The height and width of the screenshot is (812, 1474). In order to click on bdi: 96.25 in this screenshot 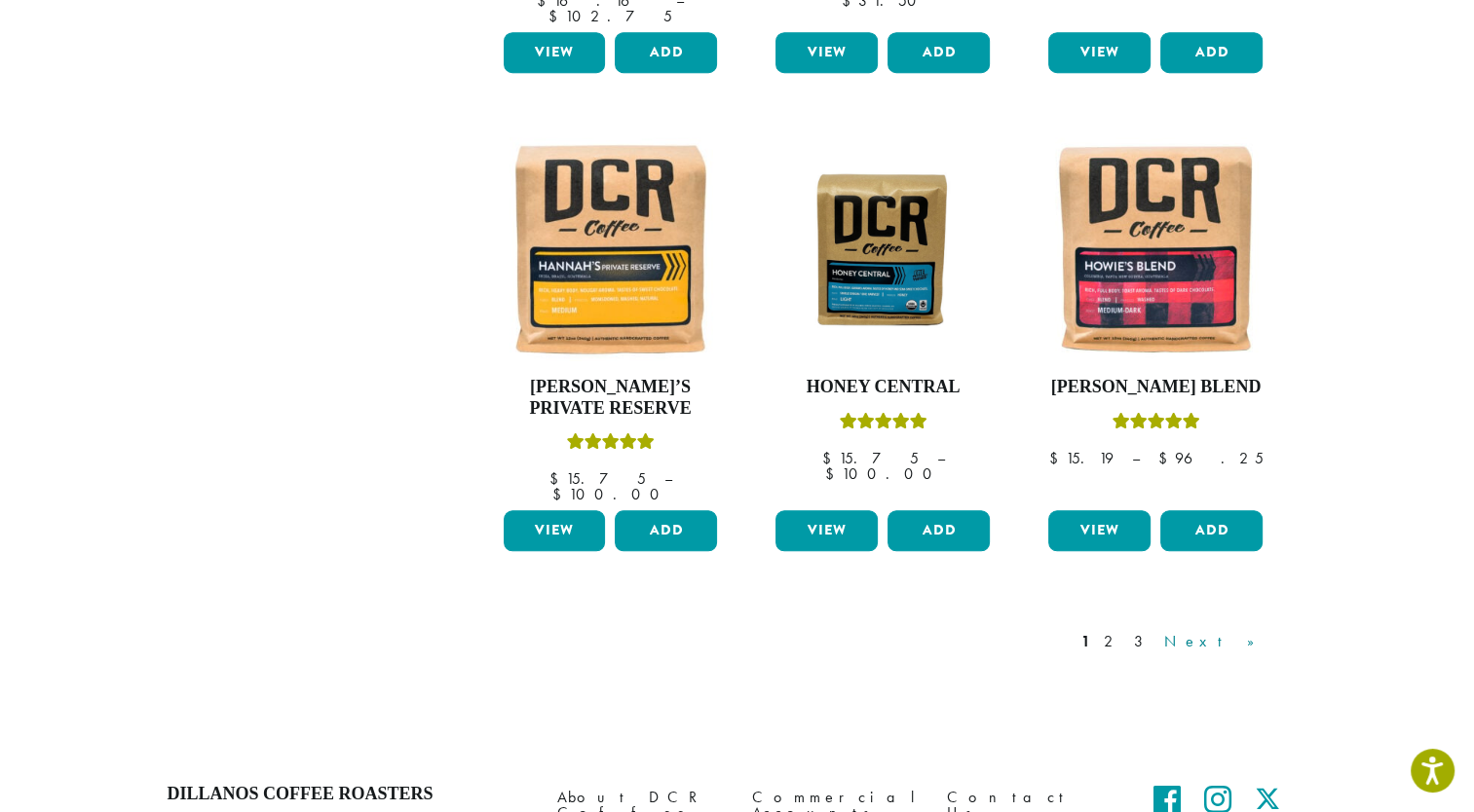, I will do `click(1210, 457)`.